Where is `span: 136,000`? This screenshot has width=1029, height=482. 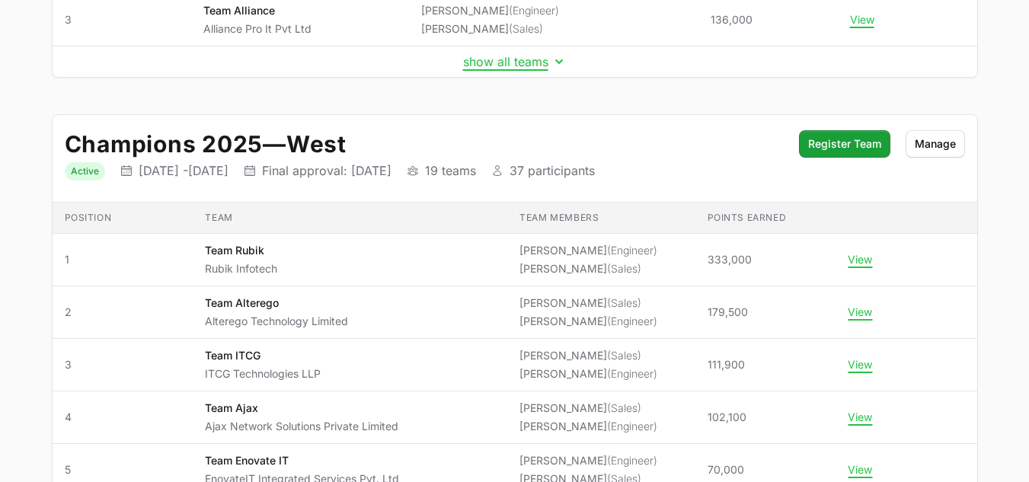 span: 136,000 is located at coordinates (731, 20).